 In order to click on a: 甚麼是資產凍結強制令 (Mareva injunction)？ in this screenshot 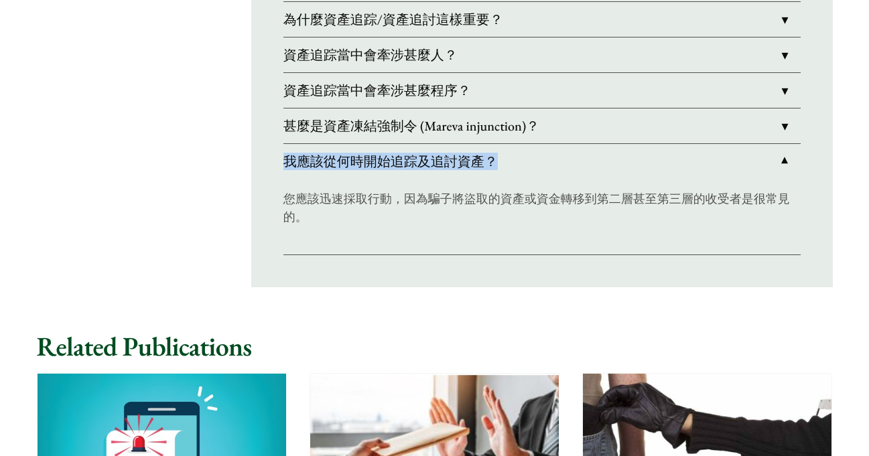, I will do `click(542, 126)`.